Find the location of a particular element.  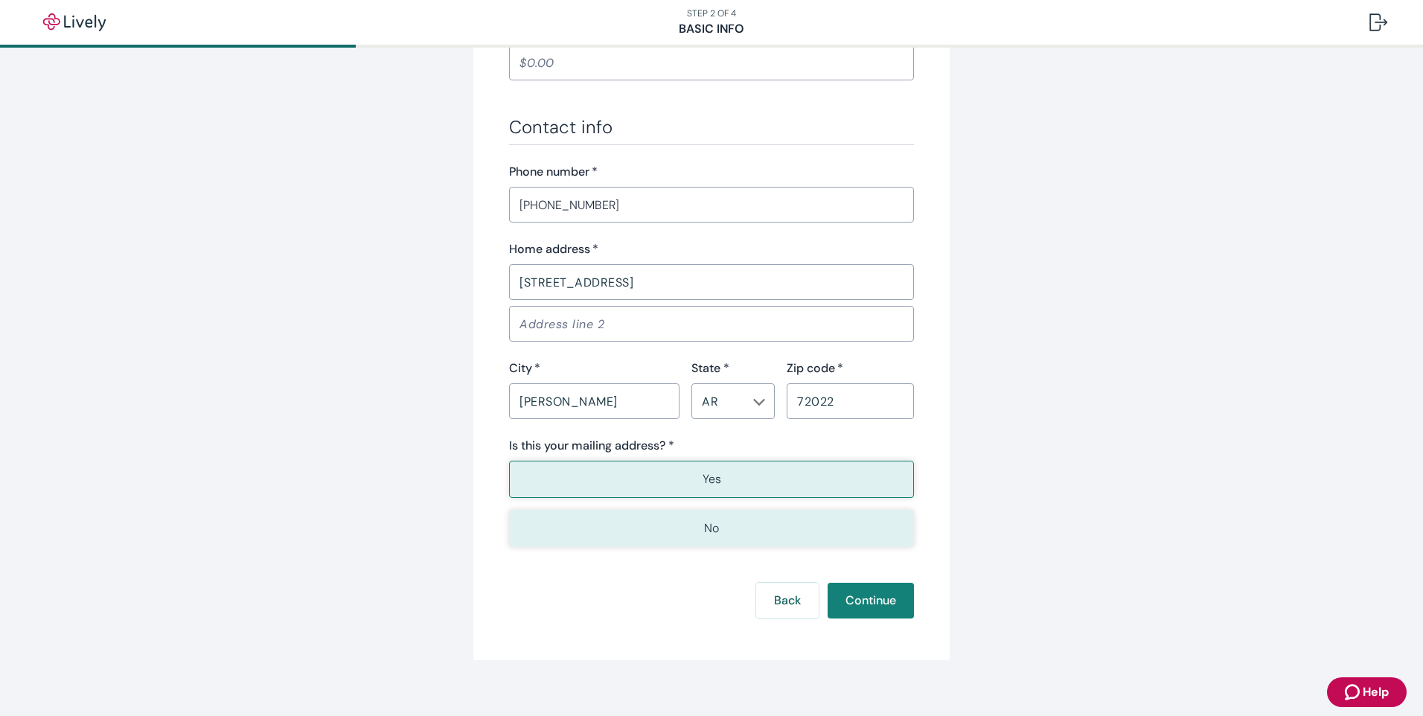

p: No is located at coordinates (711, 528).